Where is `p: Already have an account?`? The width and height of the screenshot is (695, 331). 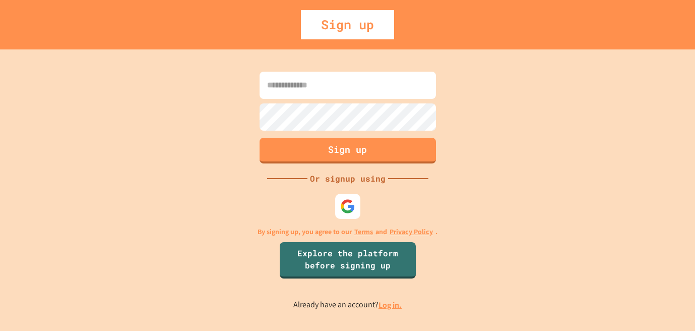
p: Already have an account? is located at coordinates (347, 304).